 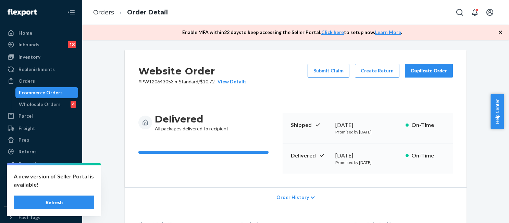 I want to click on ol: breadcrumbs, so click(x=131, y=12).